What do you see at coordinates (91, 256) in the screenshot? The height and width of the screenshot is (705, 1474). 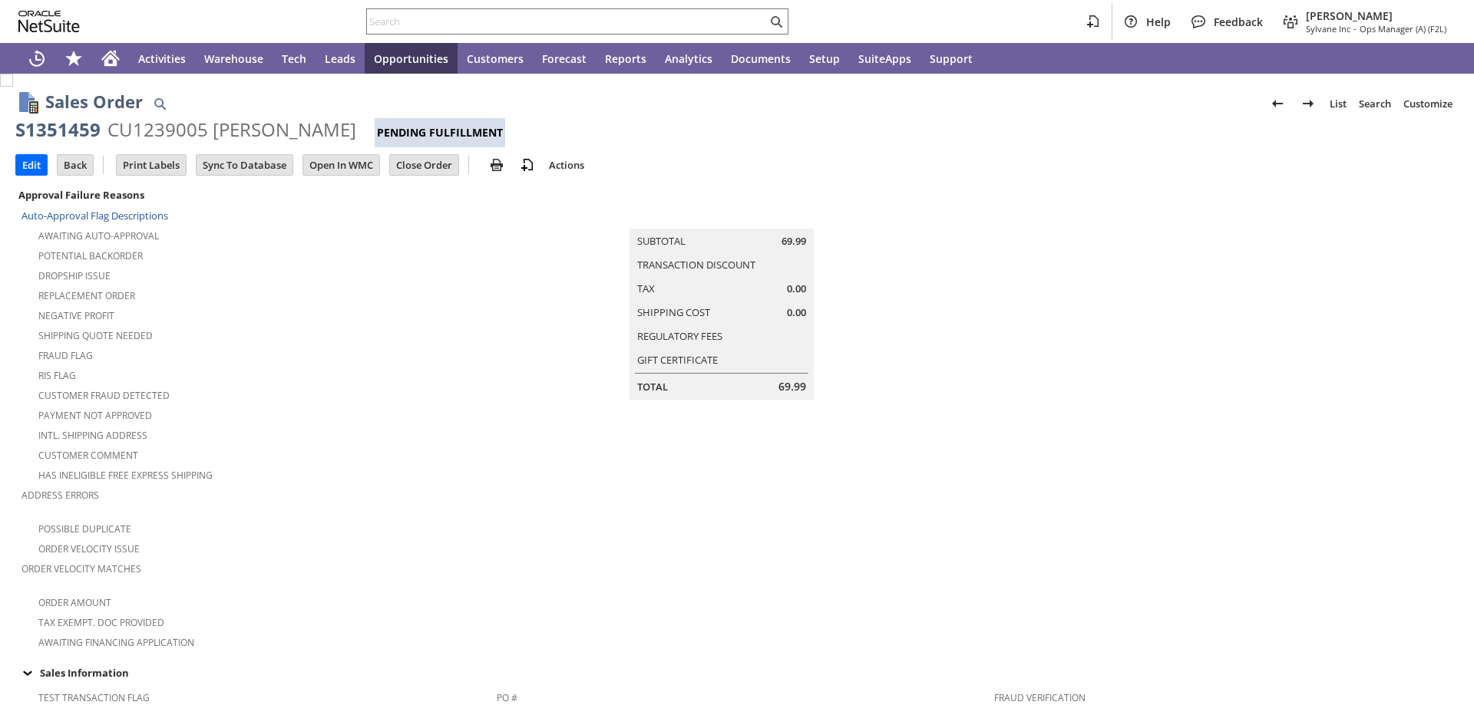 I see `a: Potential Backorder` at bounding box center [91, 256].